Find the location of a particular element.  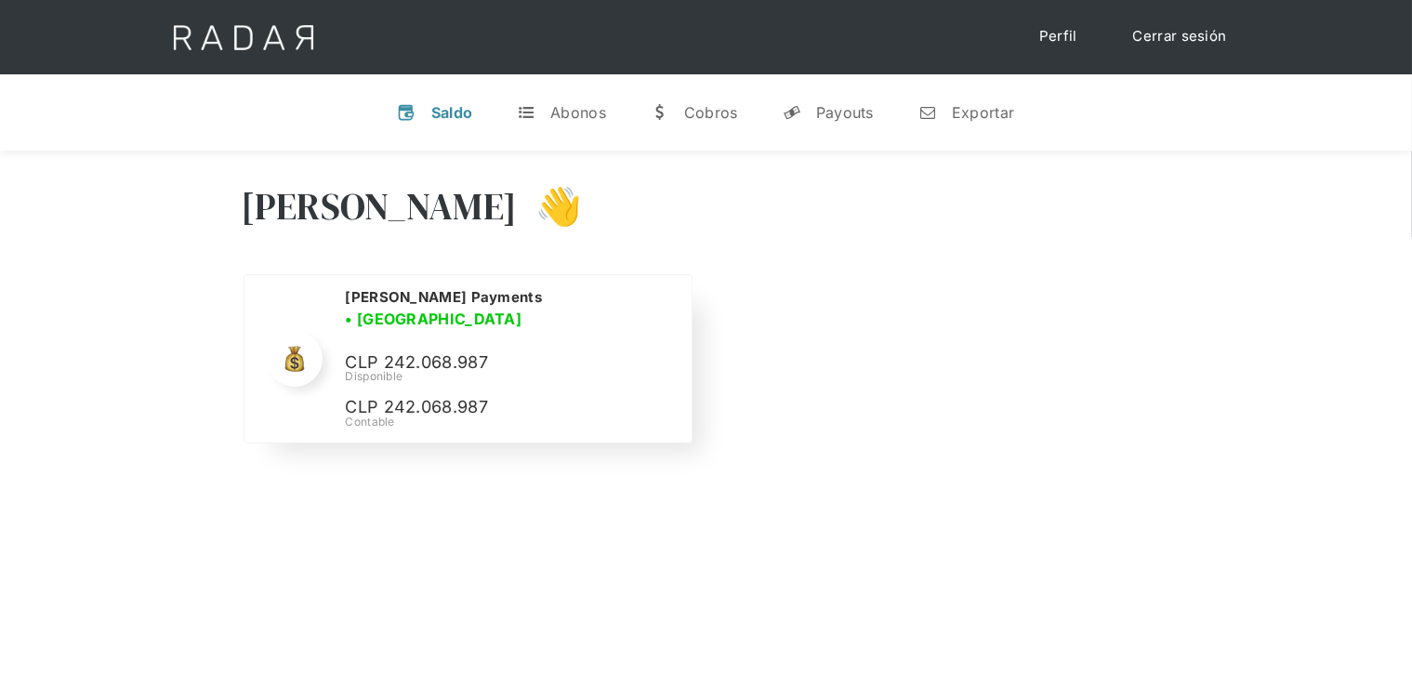

div: Cobros is located at coordinates (711, 112).